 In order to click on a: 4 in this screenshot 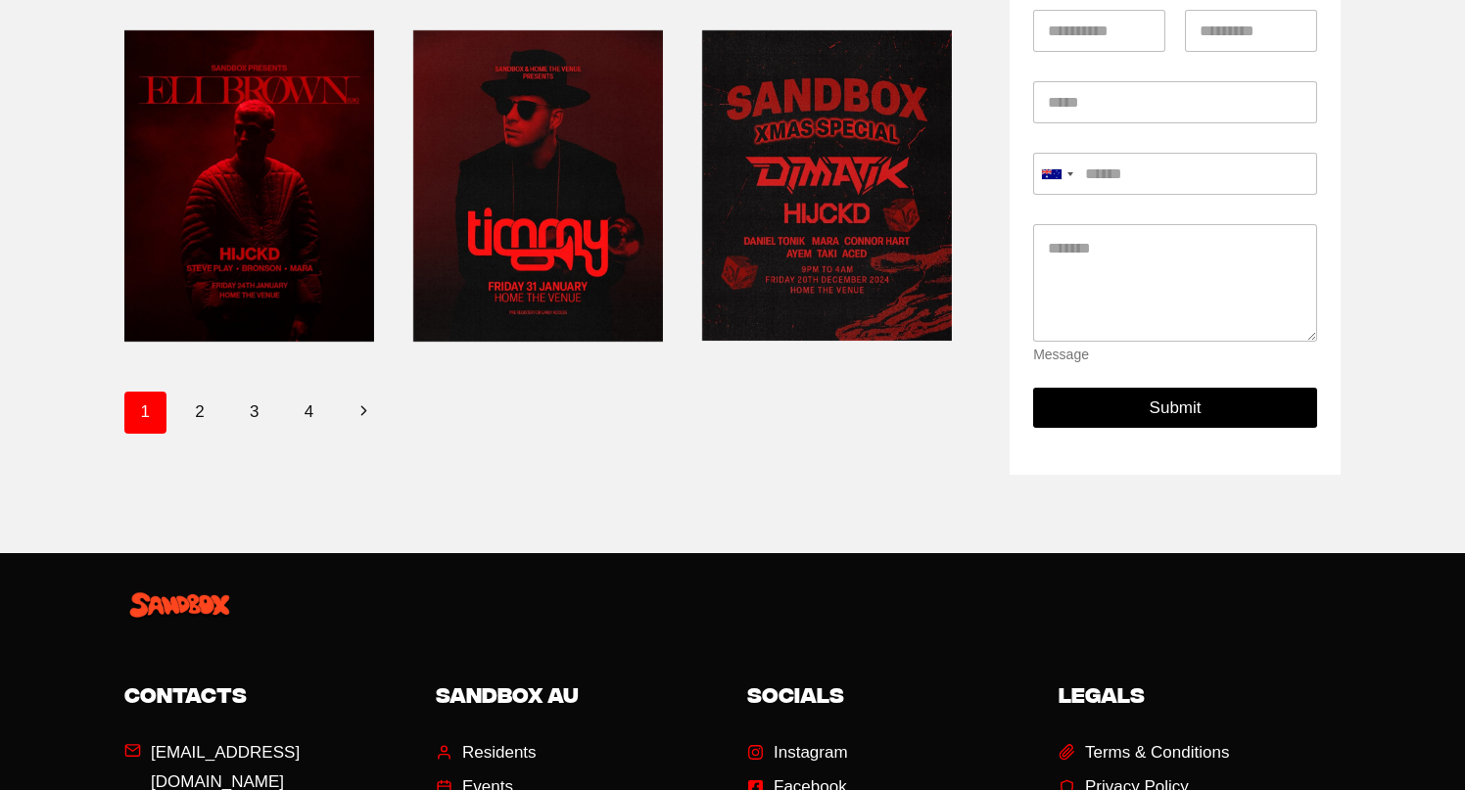, I will do `click(308, 412)`.